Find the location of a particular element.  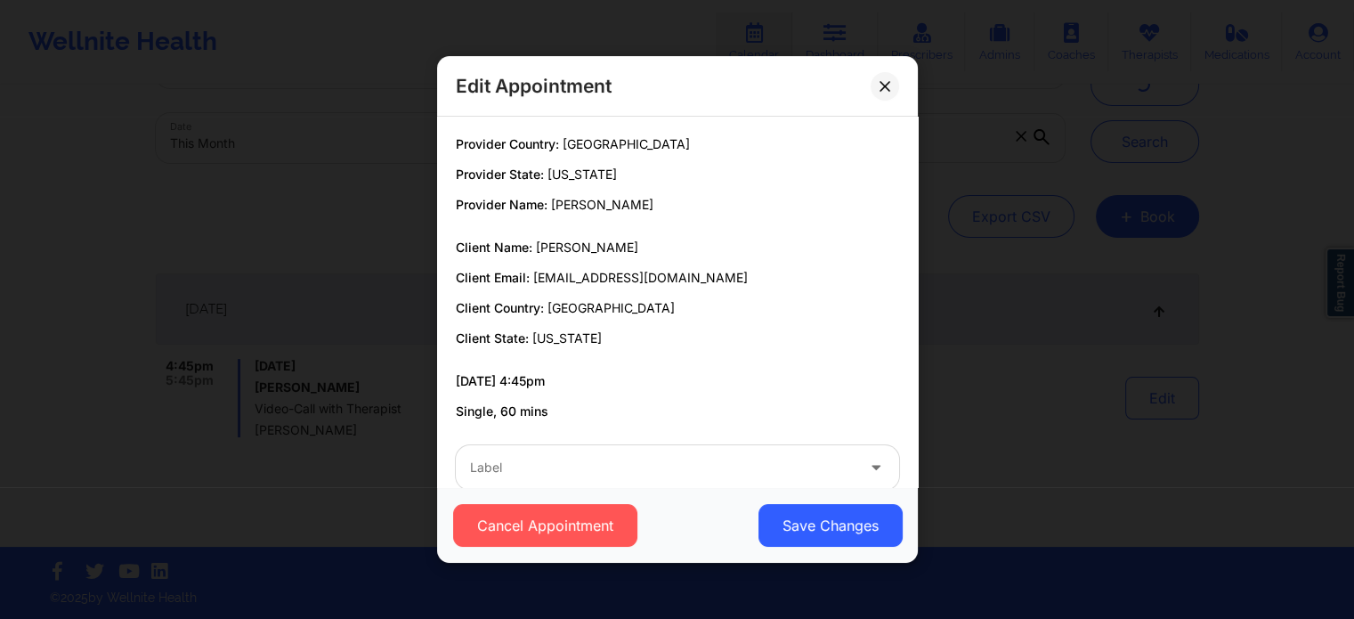

p: Single, 60 mins is located at coordinates (677, 411).